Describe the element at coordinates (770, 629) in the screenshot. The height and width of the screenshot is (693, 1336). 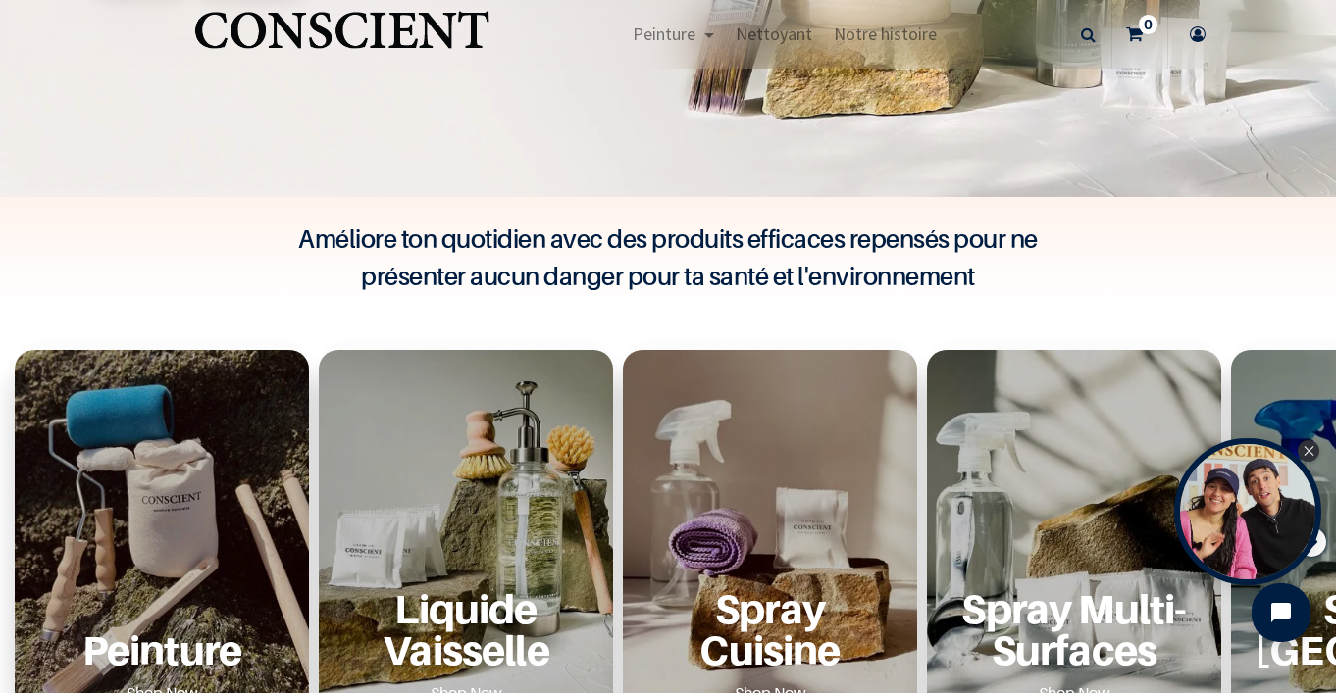
I see `p: Spray Cuisine` at that location.